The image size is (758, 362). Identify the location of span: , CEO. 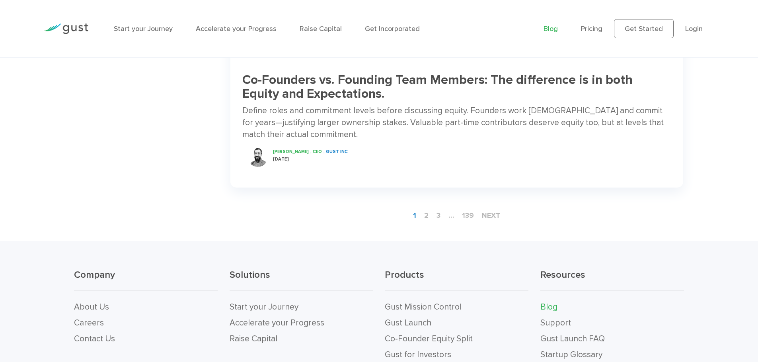
(316, 152).